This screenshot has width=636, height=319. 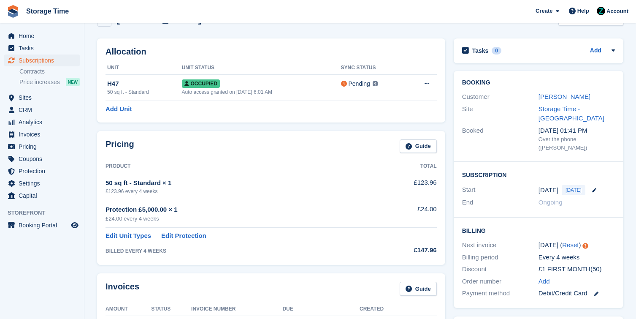 What do you see at coordinates (500, 190) in the screenshot?
I see `div: Start` at bounding box center [500, 190].